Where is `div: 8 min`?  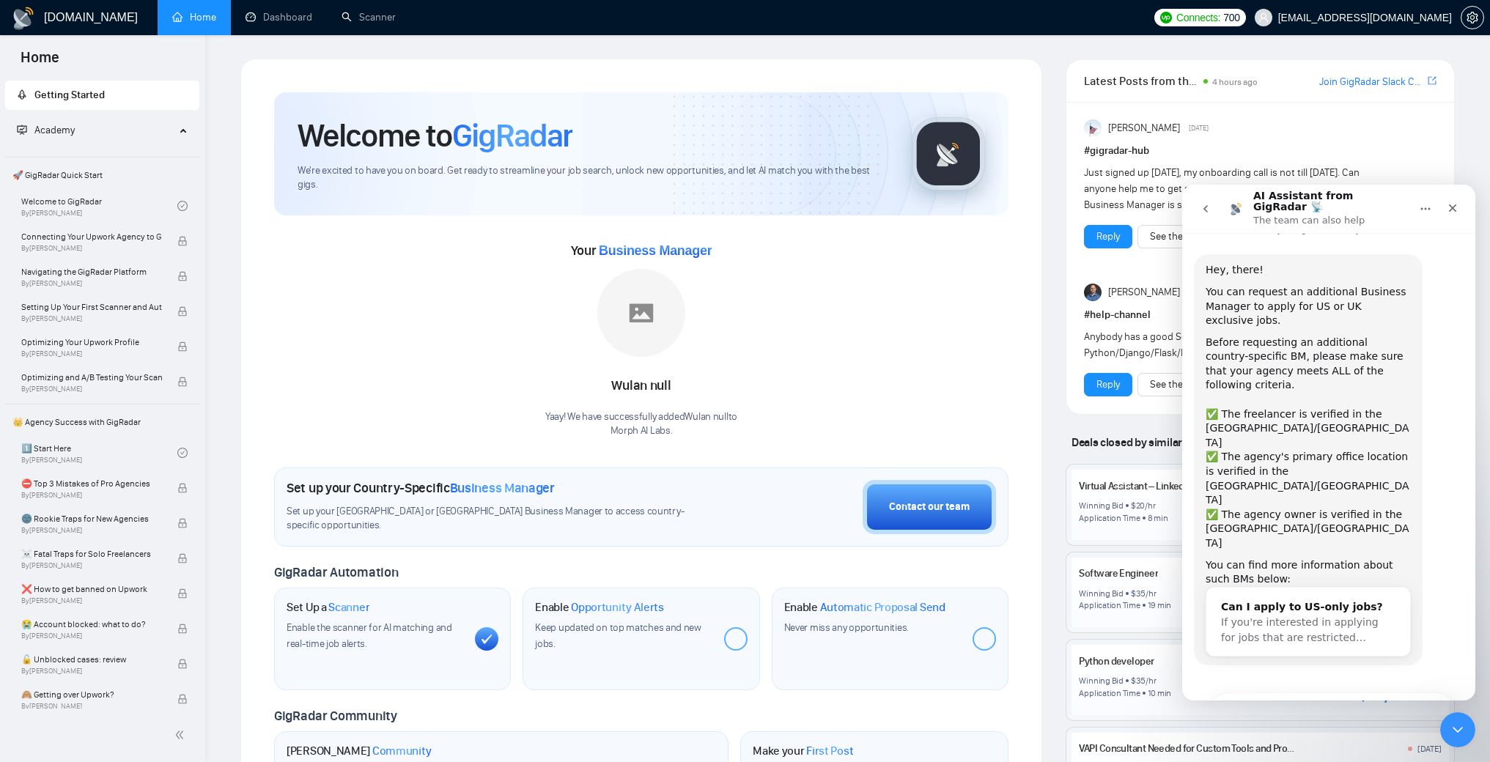
div: 8 min is located at coordinates (1158, 518).